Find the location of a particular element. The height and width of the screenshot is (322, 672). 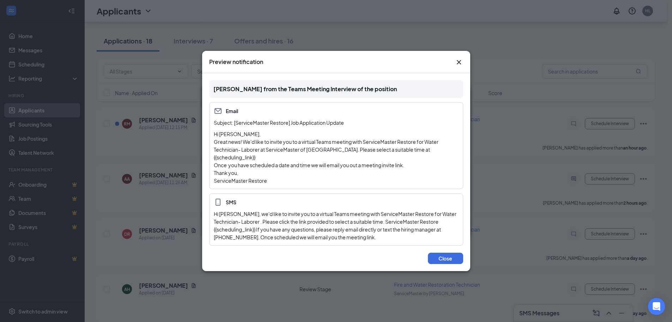

span: SMS is located at coordinates (231, 202).